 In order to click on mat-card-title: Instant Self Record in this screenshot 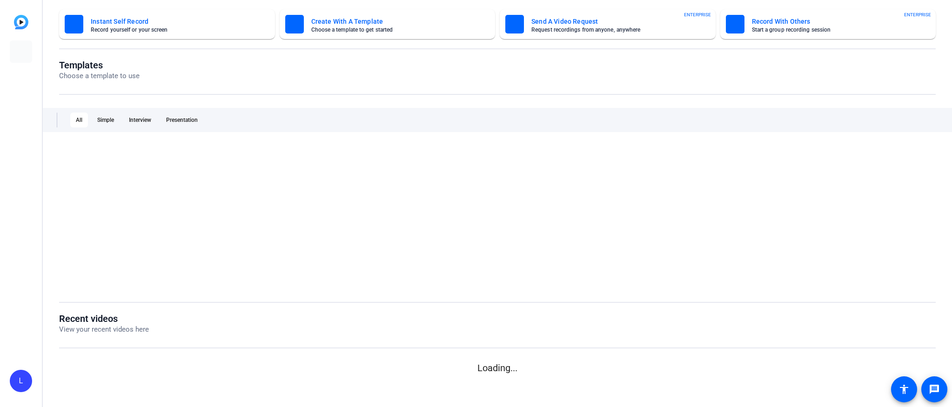, I will do `click(173, 21)`.